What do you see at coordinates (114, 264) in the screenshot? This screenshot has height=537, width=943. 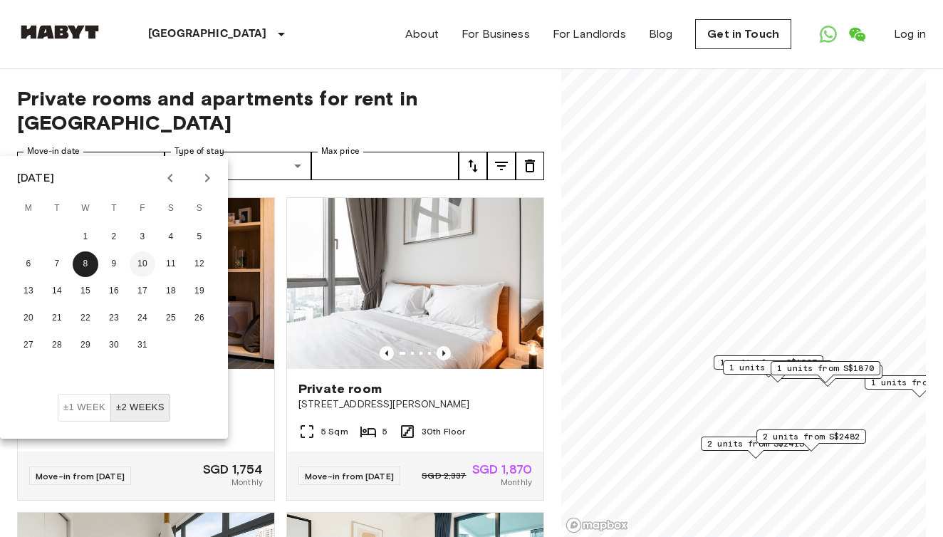 I see `button: 9` at bounding box center [114, 264].